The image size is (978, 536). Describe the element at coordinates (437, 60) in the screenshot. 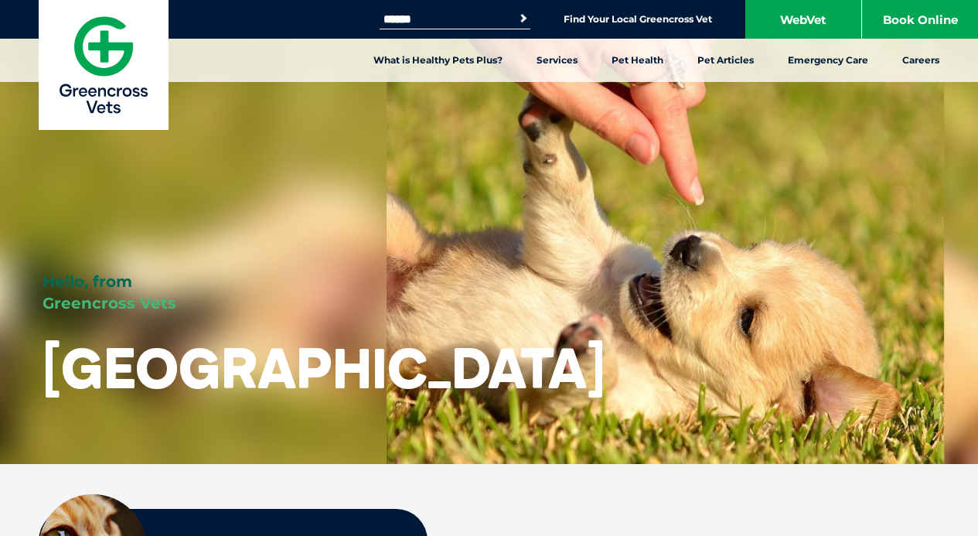

I see `a: What is Healthy Pets Plus?` at that location.